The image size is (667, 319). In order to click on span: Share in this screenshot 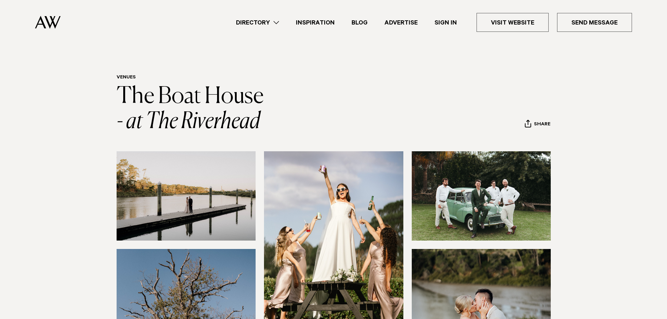, I will do `click(542, 125)`.